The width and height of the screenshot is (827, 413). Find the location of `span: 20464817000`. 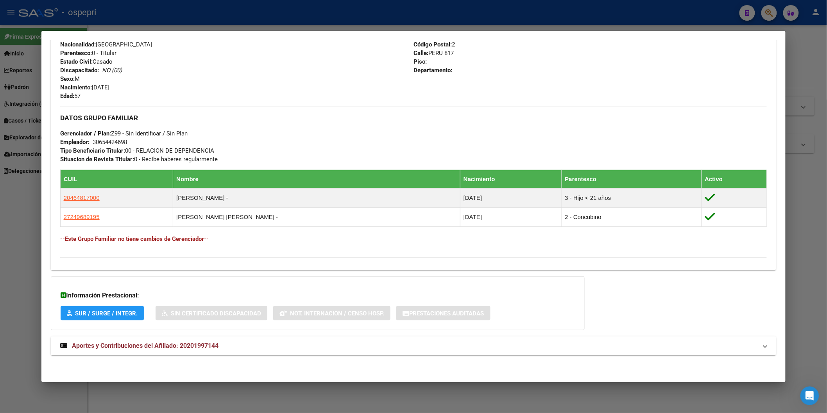

span: 20464817000 is located at coordinates (82, 198).